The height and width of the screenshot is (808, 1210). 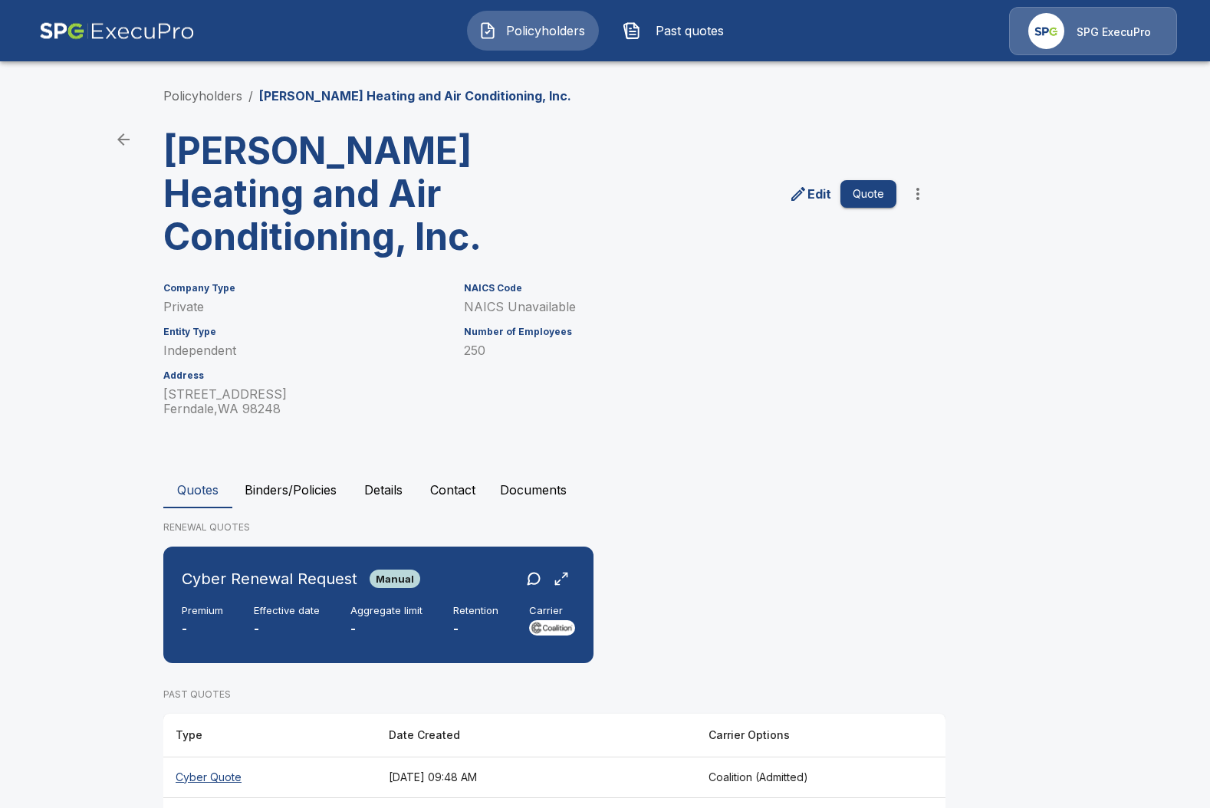 I want to click on a: Policyholders IconPolicyholders, so click(x=533, y=31).